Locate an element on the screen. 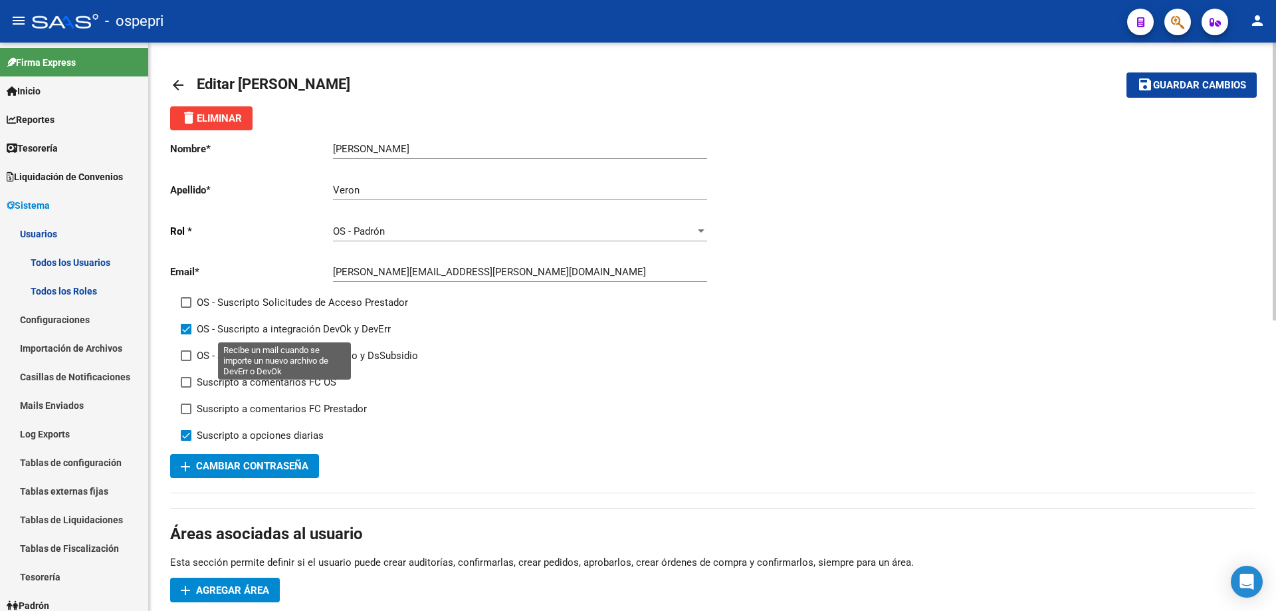 This screenshot has width=1276, height=611. span: Sistema is located at coordinates (28, 205).